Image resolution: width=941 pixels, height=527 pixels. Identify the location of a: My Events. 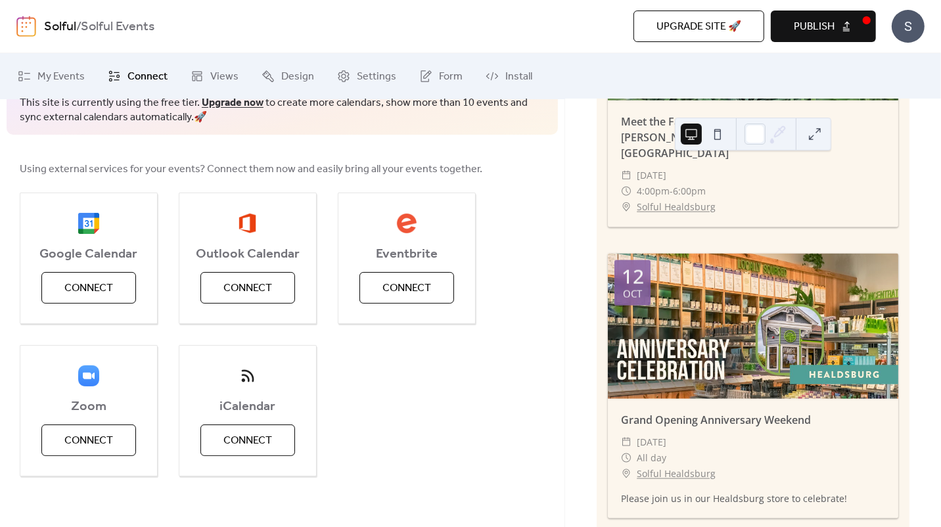
(51, 76).